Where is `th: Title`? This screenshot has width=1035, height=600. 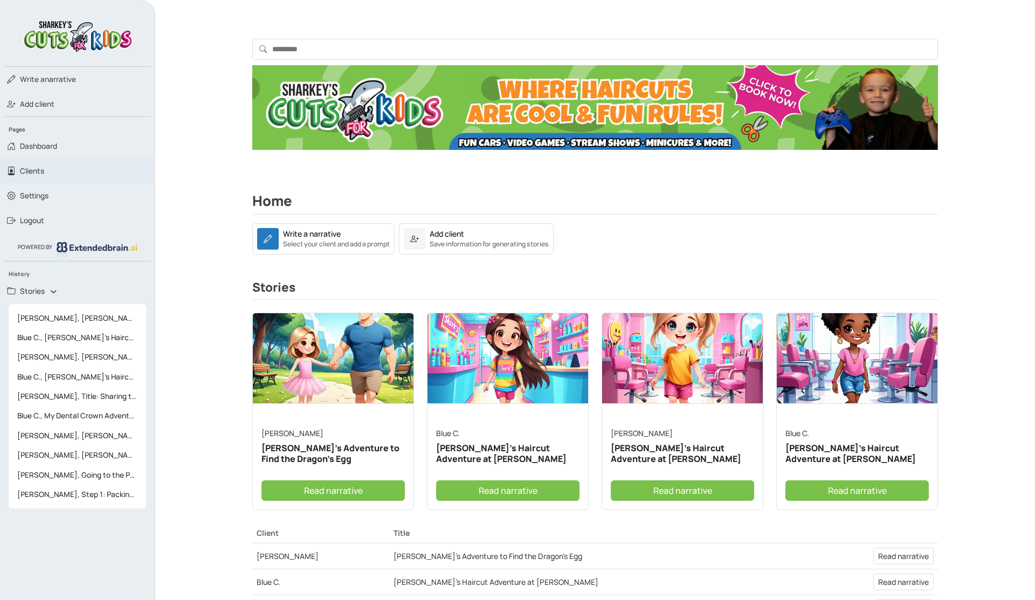
th: Title is located at coordinates (596, 533).